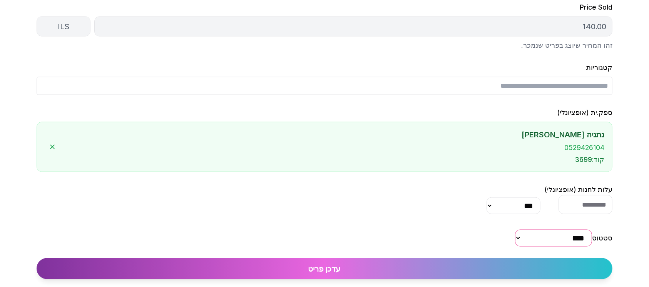 The image size is (649, 287). I want to click on label: ספק.ית (אופציונלי), so click(585, 112).